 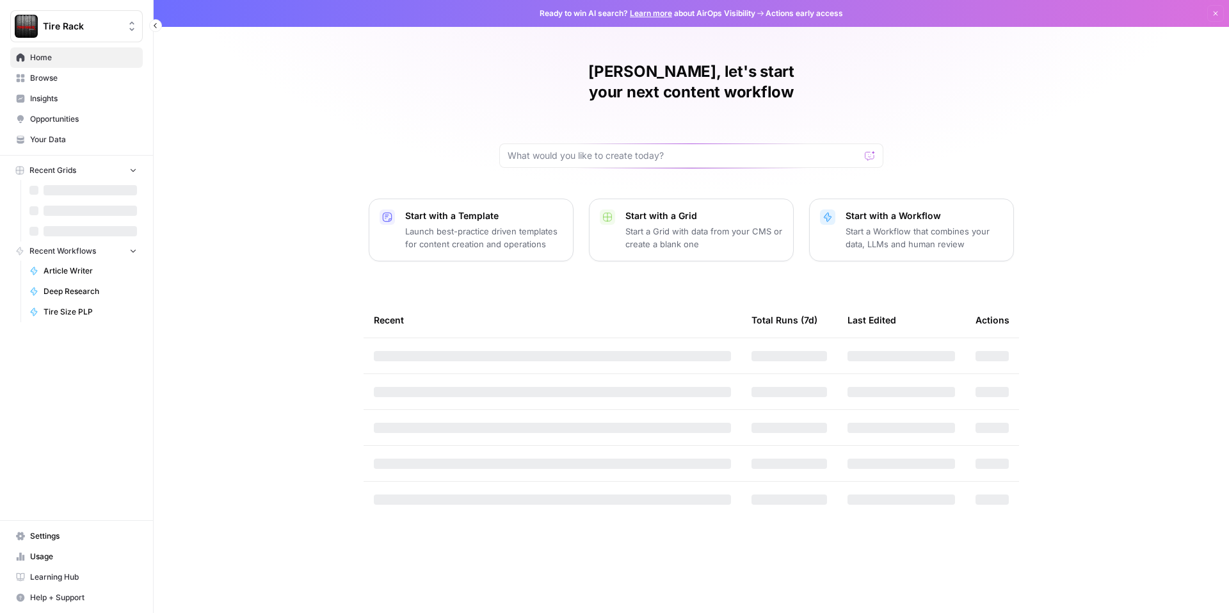 I want to click on span: Ready to win AI search? about AirOps Visibility, so click(x=647, y=13).